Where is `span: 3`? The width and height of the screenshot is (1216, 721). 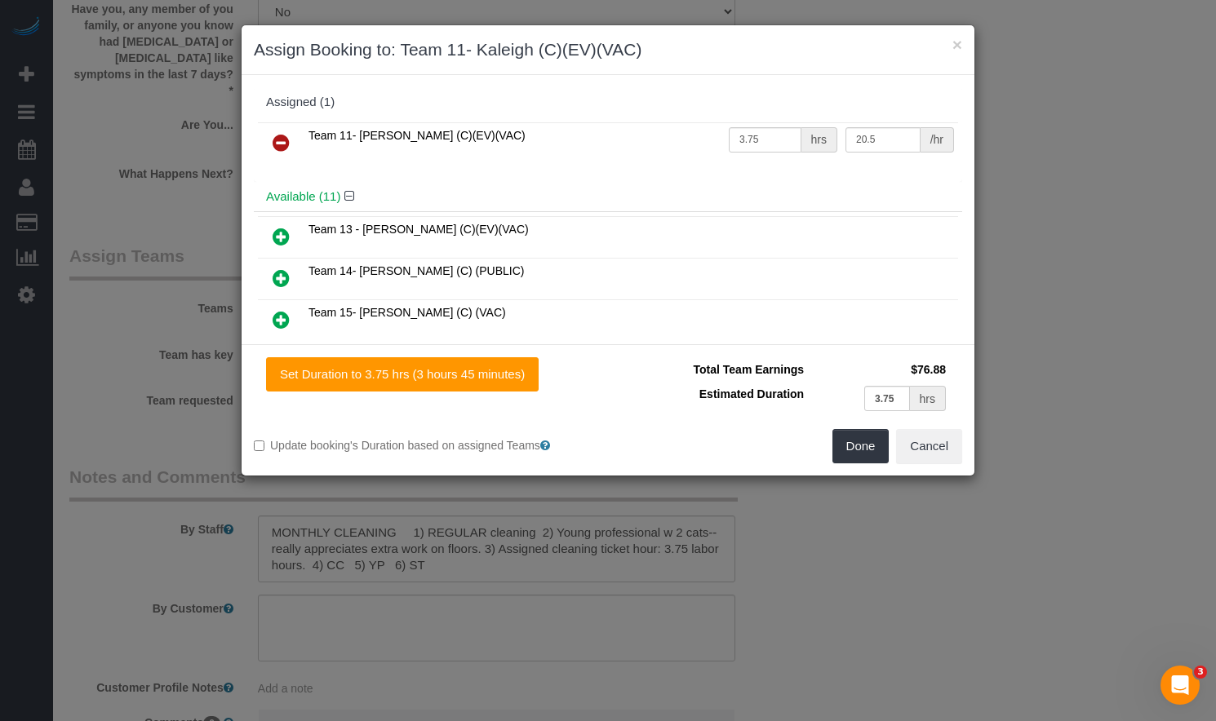 span: 3 is located at coordinates (1200, 672).